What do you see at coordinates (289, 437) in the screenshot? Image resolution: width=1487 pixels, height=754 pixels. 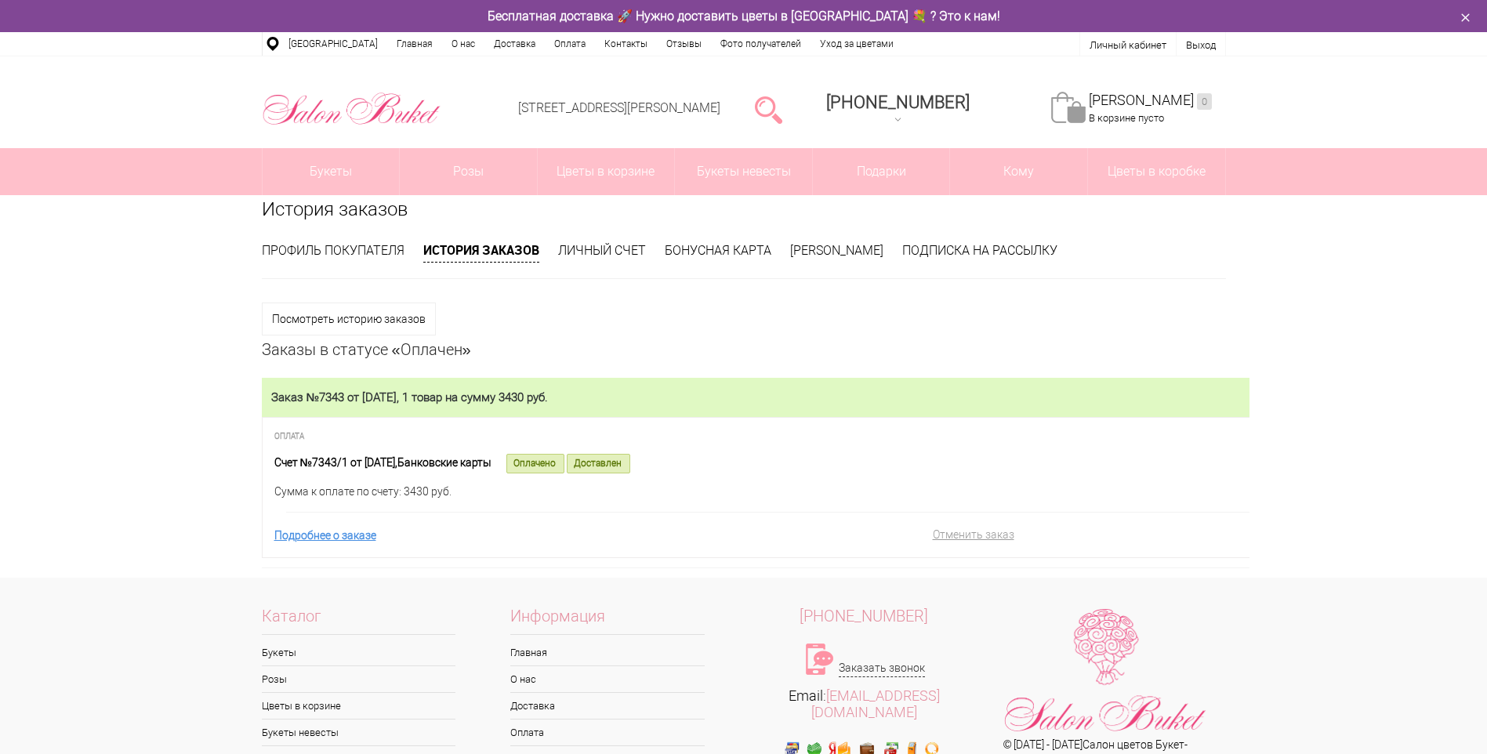 I see `span: Оплата` at bounding box center [289, 437].